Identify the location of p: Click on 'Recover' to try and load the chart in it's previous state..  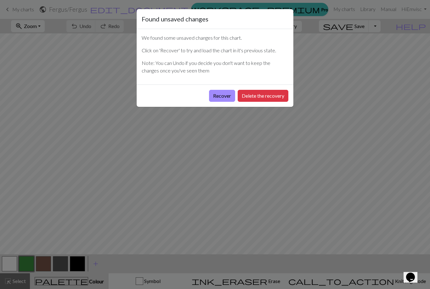
(215, 50).